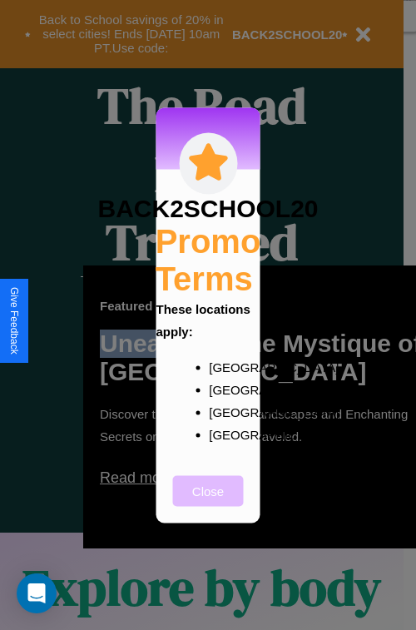 Image resolution: width=416 pixels, height=630 pixels. Describe the element at coordinates (203, 319) in the screenshot. I see `b: These locations apply:` at that location.